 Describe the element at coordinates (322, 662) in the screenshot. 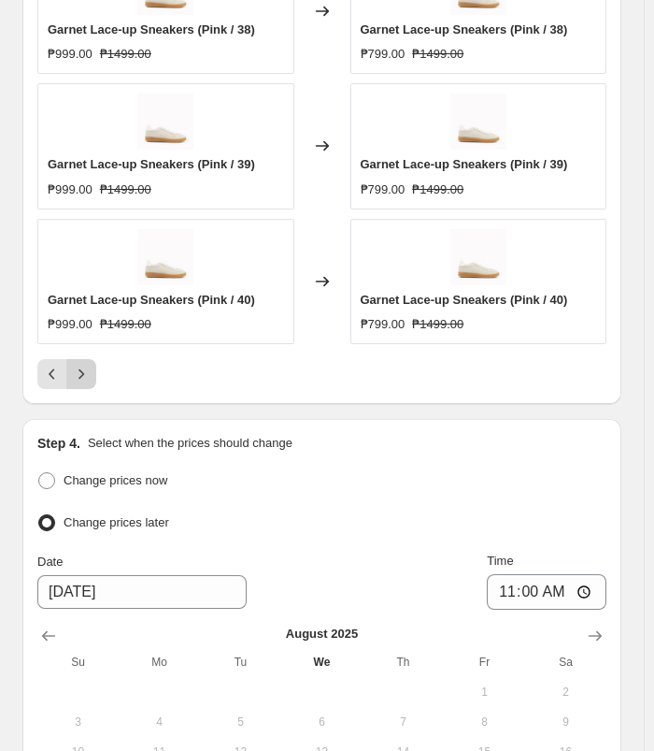

I see `span: We` at that location.